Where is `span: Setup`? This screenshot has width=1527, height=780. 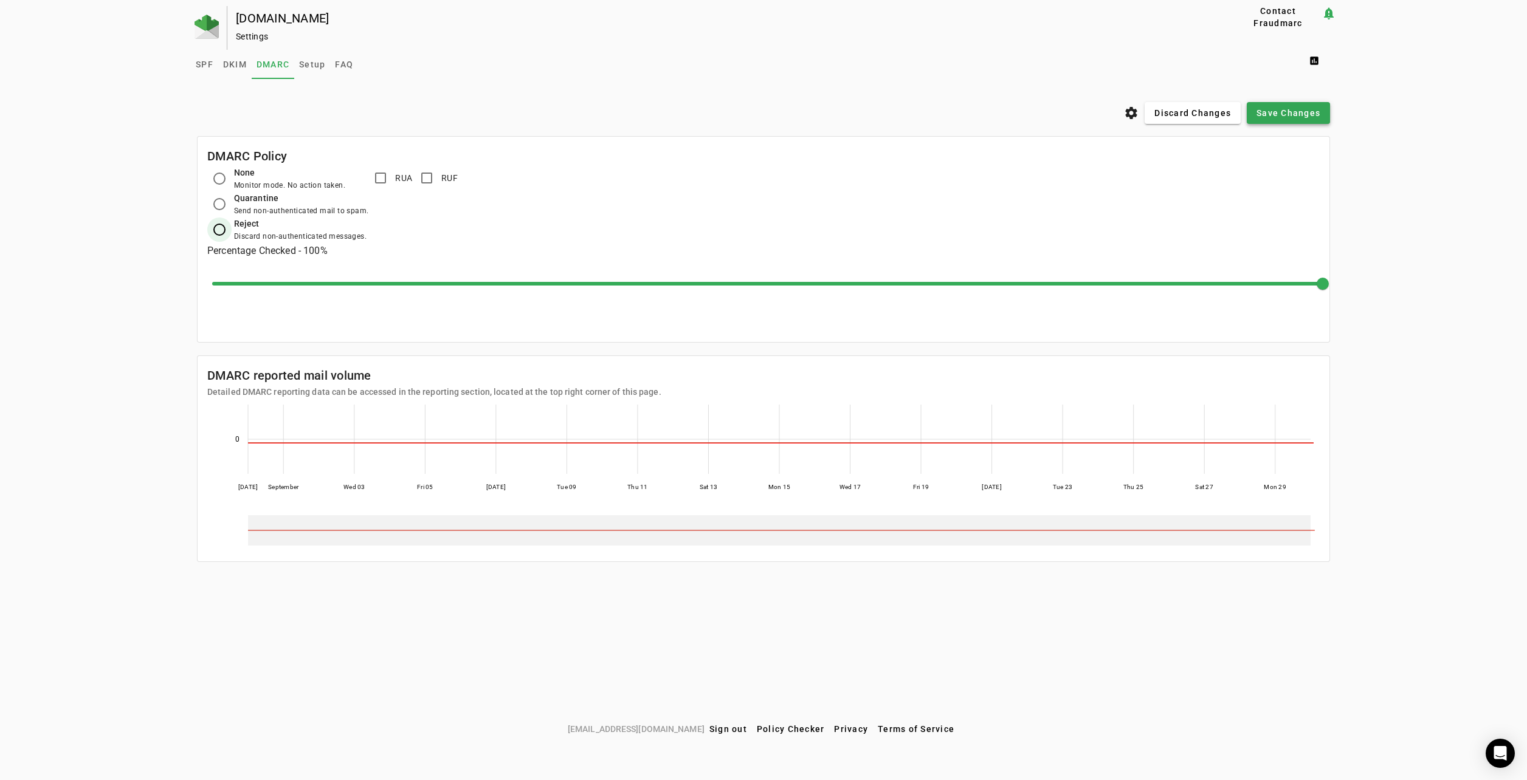
span: Setup is located at coordinates (312, 64).